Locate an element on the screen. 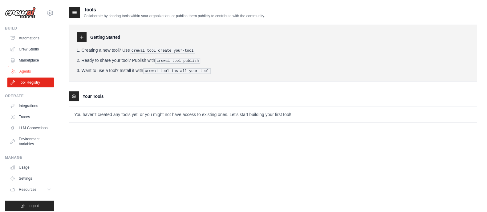  img: Logo is located at coordinates (20, 13).